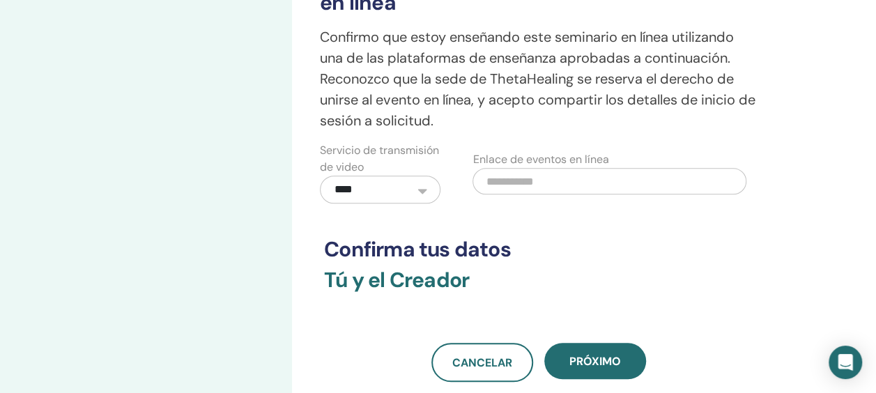  Describe the element at coordinates (845, 362) in the screenshot. I see `div: Abra Intercom Messenger` at that location.